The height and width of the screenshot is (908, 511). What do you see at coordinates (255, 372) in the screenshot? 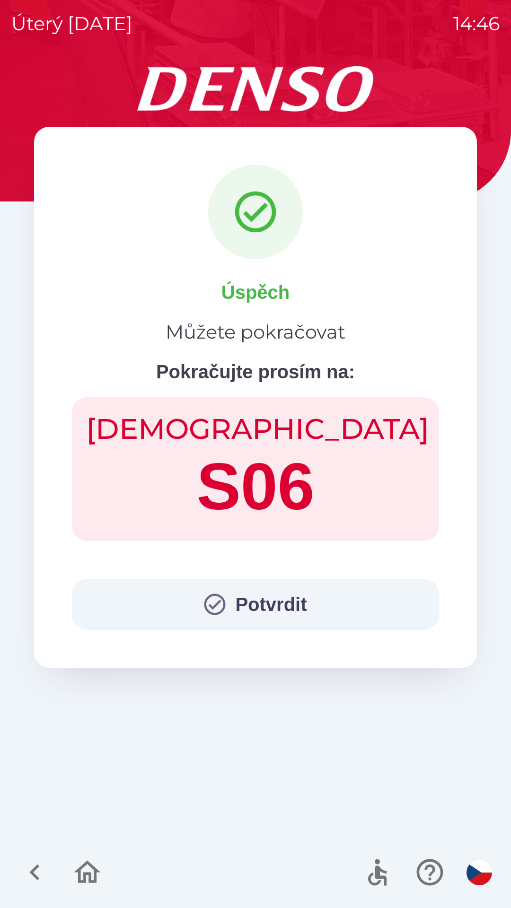
I see `p: Pokračujte prosím na:` at bounding box center [255, 372].